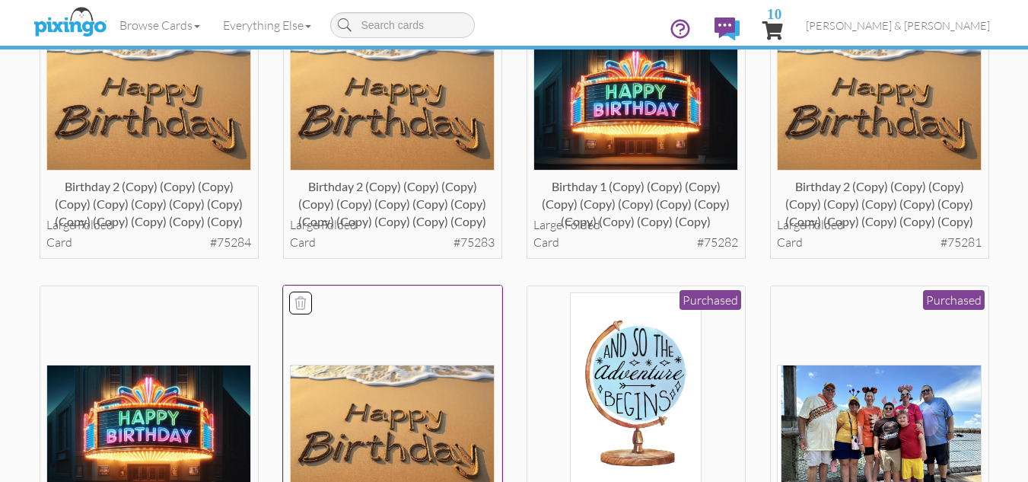 This screenshot has width=1028, height=482. Describe the element at coordinates (392, 104) in the screenshot. I see `img: 136410-1-1759542742788-59dd674ba9f5c259-qa.jpg` at that location.